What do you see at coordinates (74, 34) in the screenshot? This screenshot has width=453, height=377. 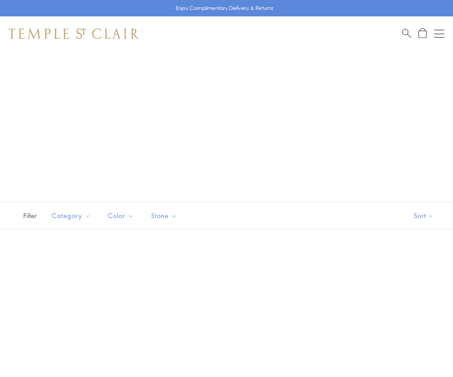 I see `img: Temple St. Clair` at bounding box center [74, 34].